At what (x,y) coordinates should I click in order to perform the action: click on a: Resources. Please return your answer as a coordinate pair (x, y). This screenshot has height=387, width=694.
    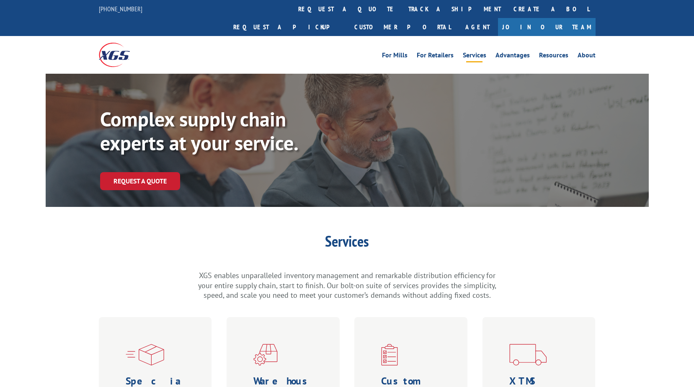
    Looking at the image, I should click on (554, 57).